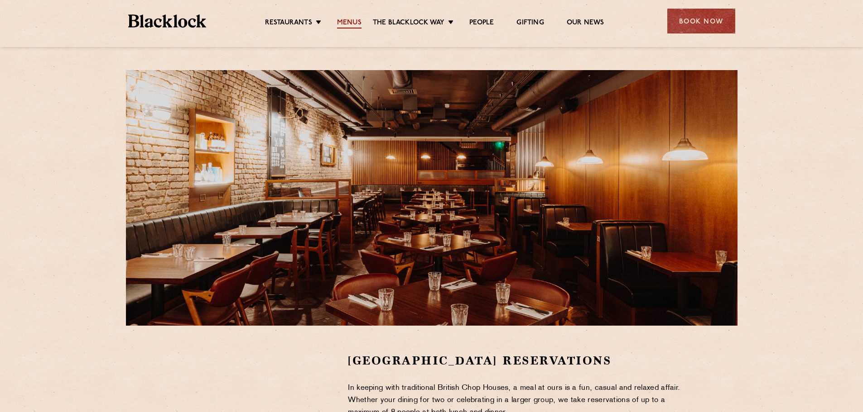  What do you see at coordinates (530, 24) in the screenshot?
I see `a: Gifting` at bounding box center [530, 24].